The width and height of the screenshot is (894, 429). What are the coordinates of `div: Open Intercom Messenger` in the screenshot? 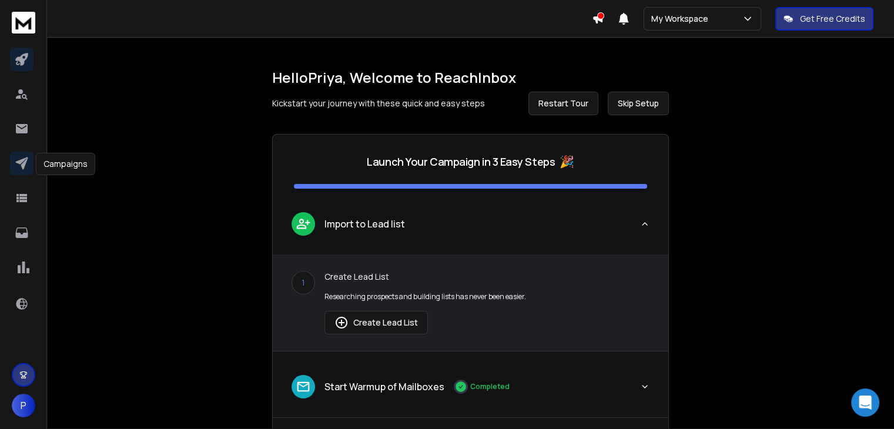 It's located at (865, 403).